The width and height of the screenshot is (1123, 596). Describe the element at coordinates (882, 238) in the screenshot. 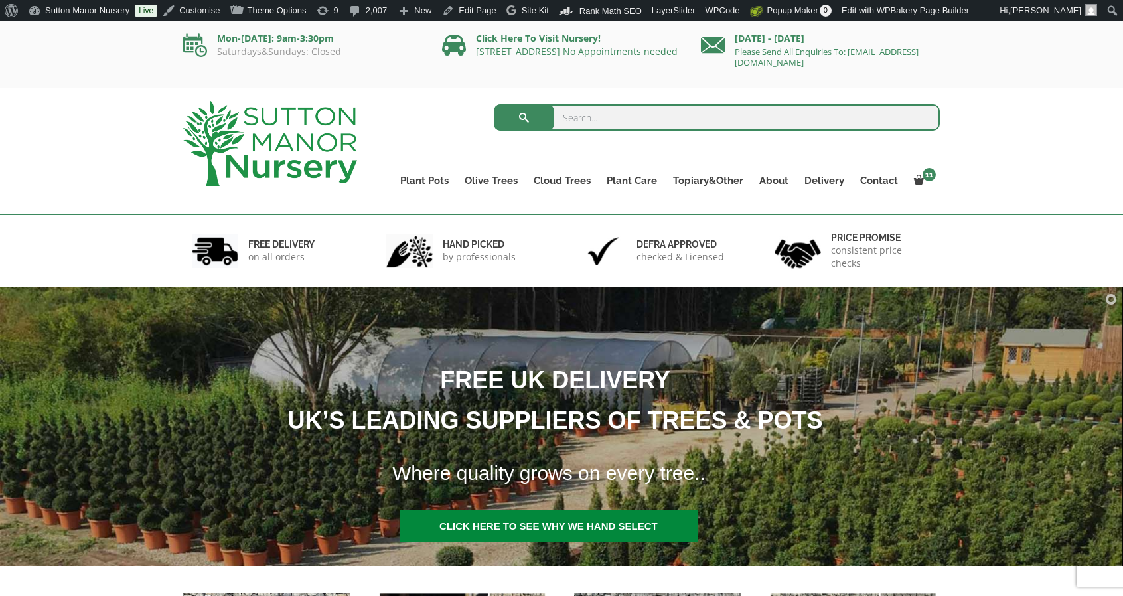

I see `h6: Price promise` at that location.